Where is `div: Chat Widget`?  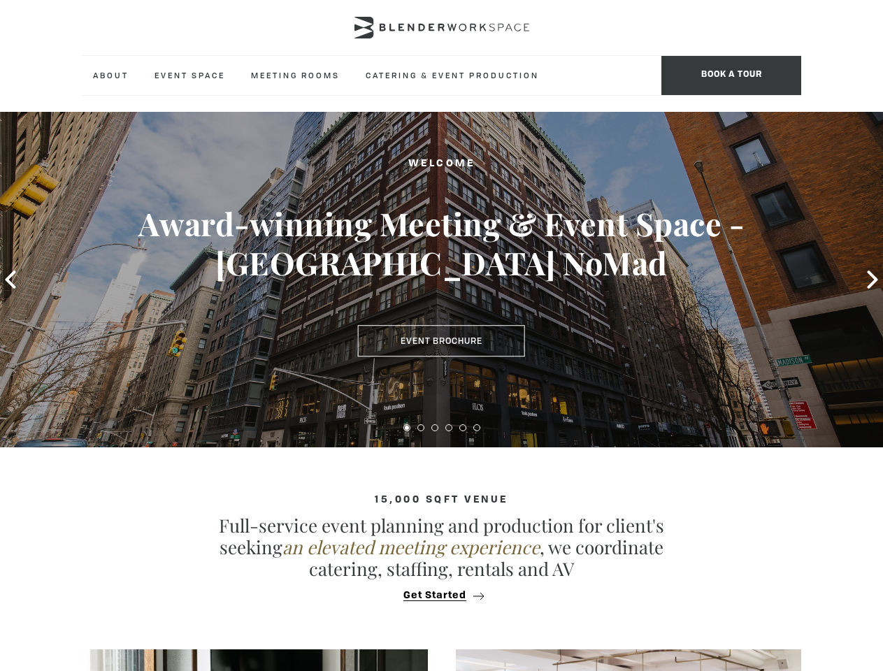 div: Chat Widget is located at coordinates (740, 548).